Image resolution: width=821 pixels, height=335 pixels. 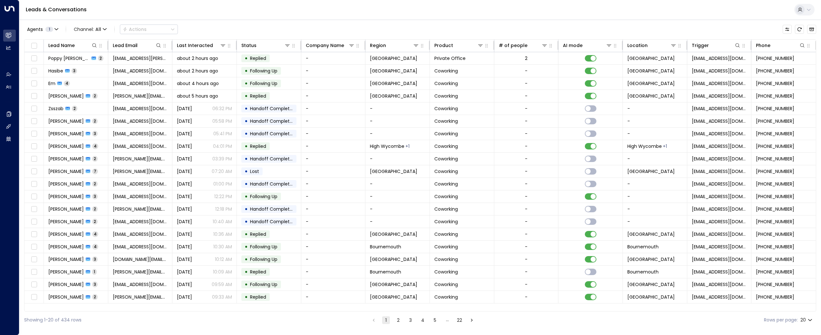 What do you see at coordinates (526, 58) in the screenshot?
I see `div: 2` at bounding box center [526, 58].